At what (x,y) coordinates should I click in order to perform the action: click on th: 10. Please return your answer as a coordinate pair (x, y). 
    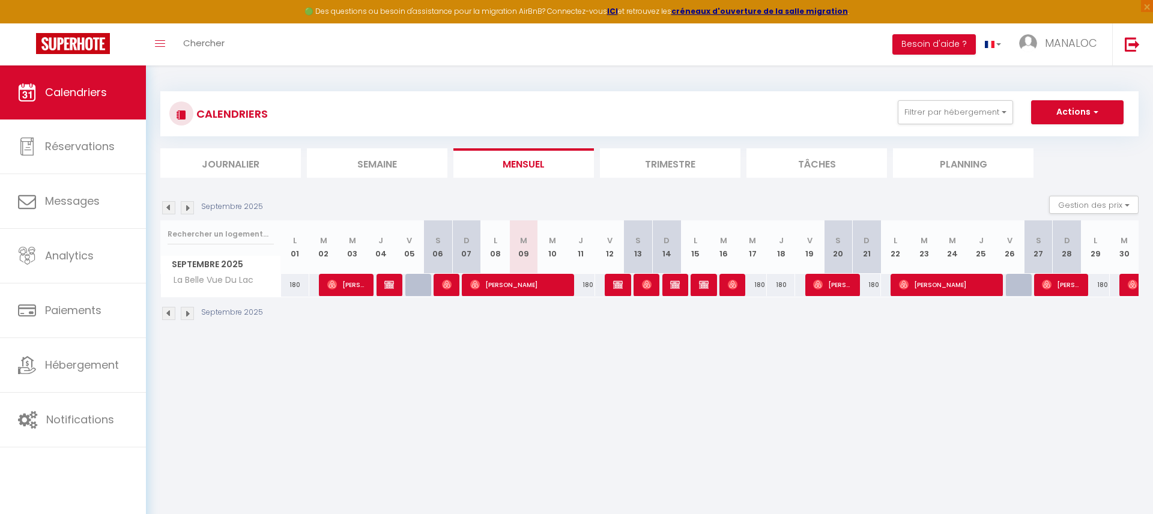
    Looking at the image, I should click on (553, 247).